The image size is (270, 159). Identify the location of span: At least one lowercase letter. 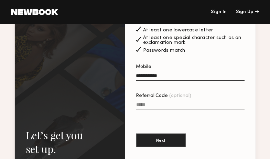
(178, 30).